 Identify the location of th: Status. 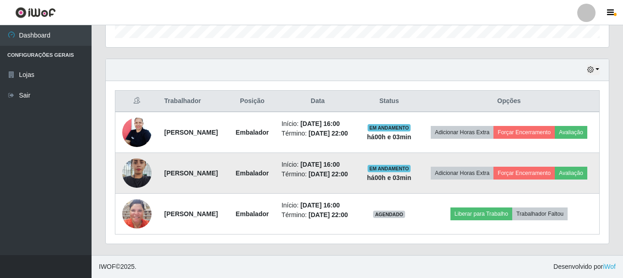
(389, 101).